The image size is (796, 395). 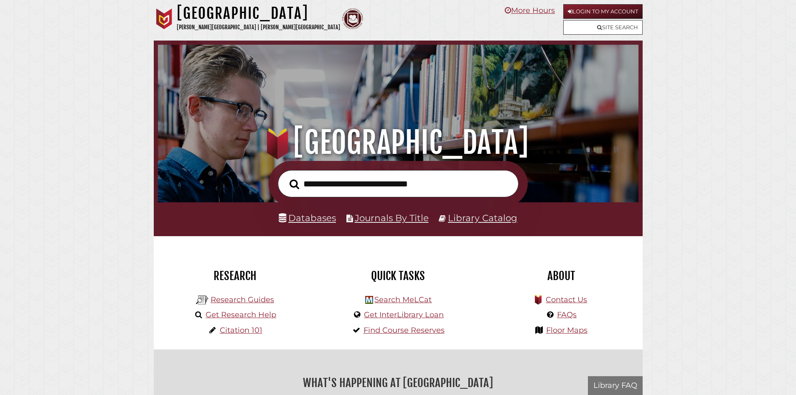 I want to click on a: Research Guides, so click(x=242, y=300).